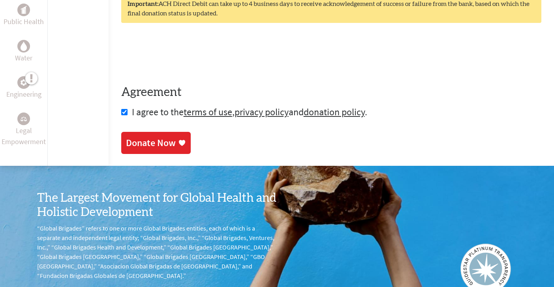  Describe the element at coordinates (157, 252) in the screenshot. I see `p: “Global Brigades” refers to one or more Global Brigades entities, each of which is a separate and...` at that location.